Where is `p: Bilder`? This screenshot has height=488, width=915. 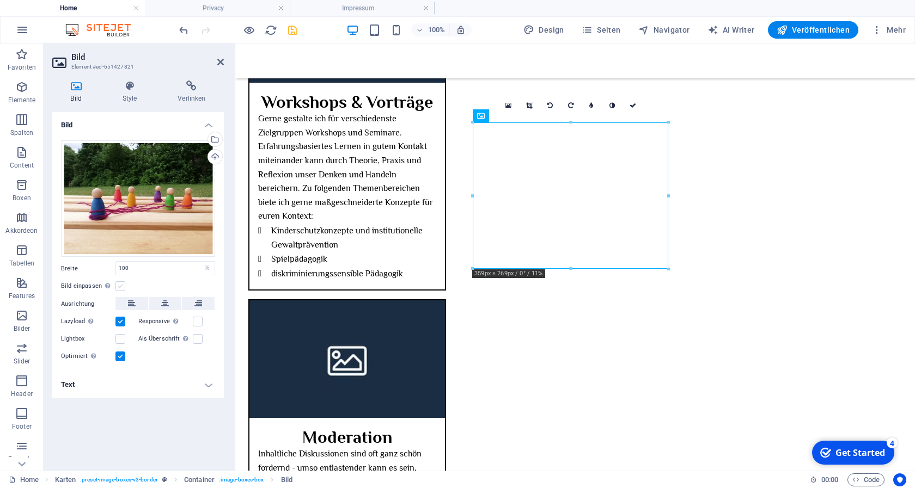
p: Bilder is located at coordinates (22, 329).